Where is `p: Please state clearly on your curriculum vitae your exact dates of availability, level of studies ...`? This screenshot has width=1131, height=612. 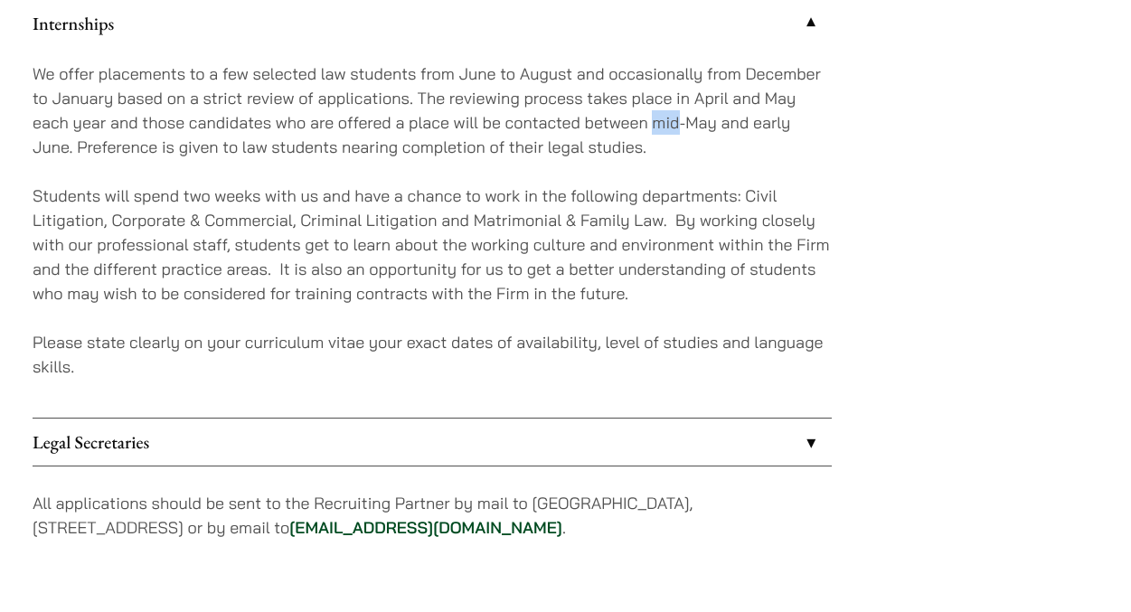
p: Please state clearly on your curriculum vitae your exact dates of availability, level of studies ... is located at coordinates (432, 354).